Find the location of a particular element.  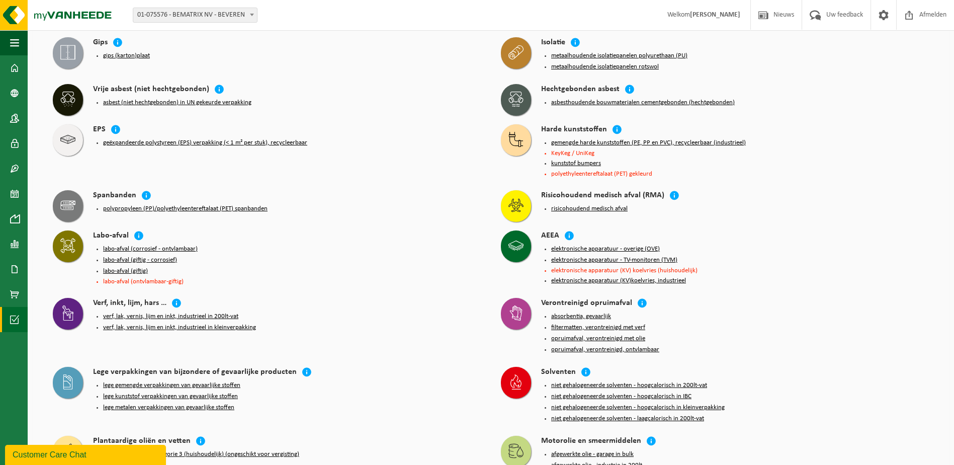

button: opruimafval, verontreinigd met olie is located at coordinates (598, 338).